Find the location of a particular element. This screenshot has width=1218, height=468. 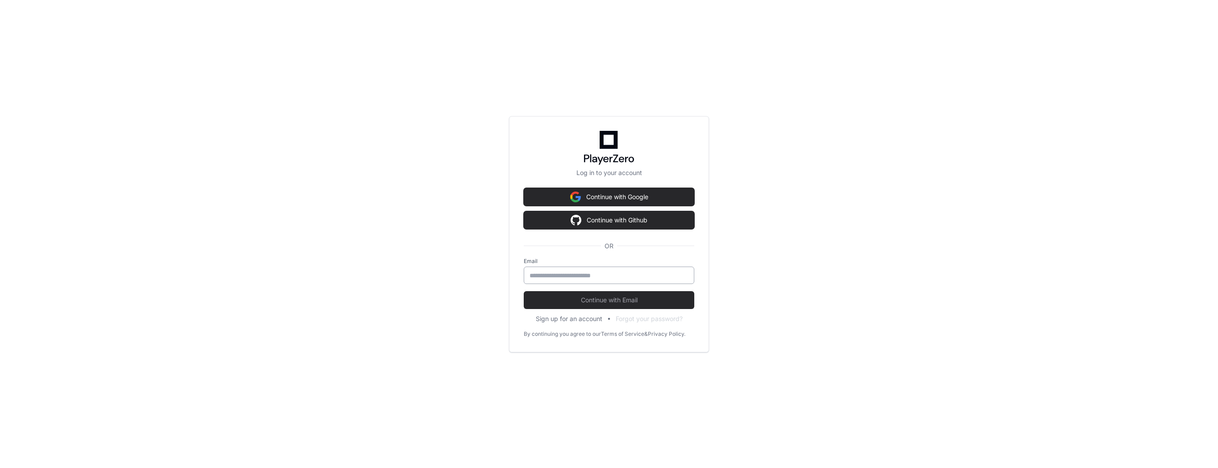

span: OR is located at coordinates (609, 246).